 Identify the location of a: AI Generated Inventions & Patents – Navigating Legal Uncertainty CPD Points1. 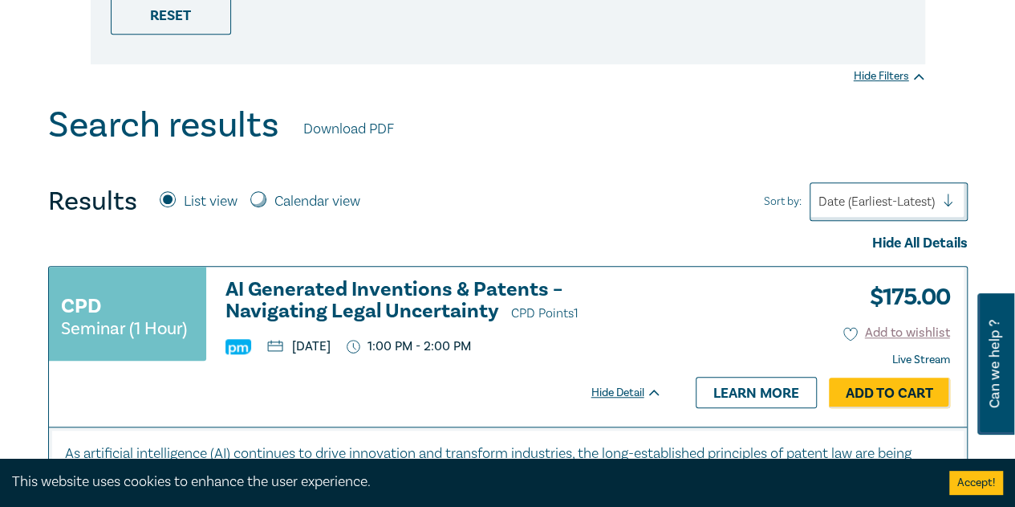
(444, 301).